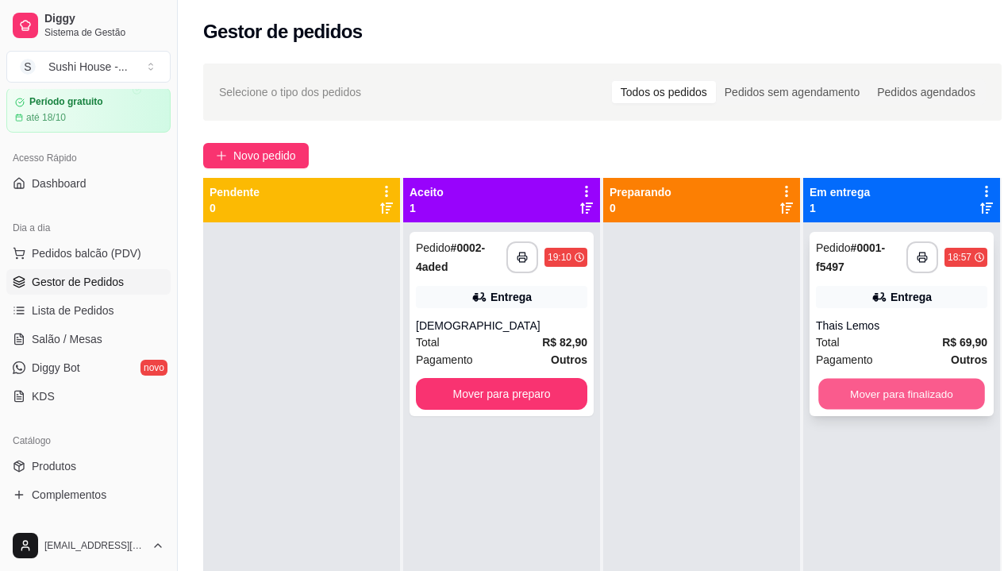  I want to click on button: Select a team, so click(88, 67).